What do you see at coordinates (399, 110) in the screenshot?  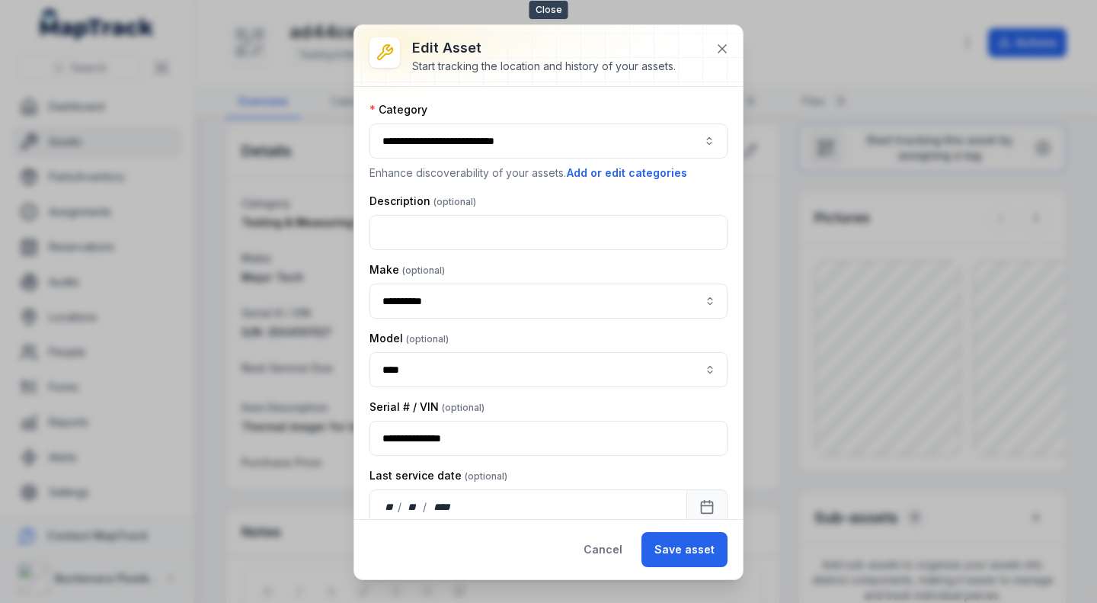 I see `label: Category` at bounding box center [399, 110].